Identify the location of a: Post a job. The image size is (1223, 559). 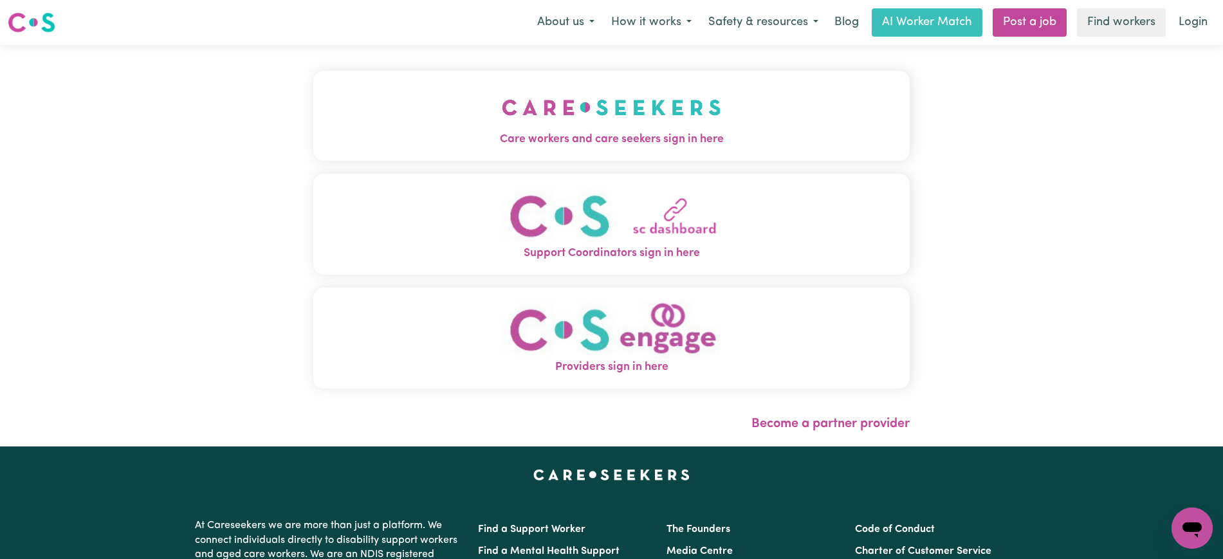
(1029, 23).